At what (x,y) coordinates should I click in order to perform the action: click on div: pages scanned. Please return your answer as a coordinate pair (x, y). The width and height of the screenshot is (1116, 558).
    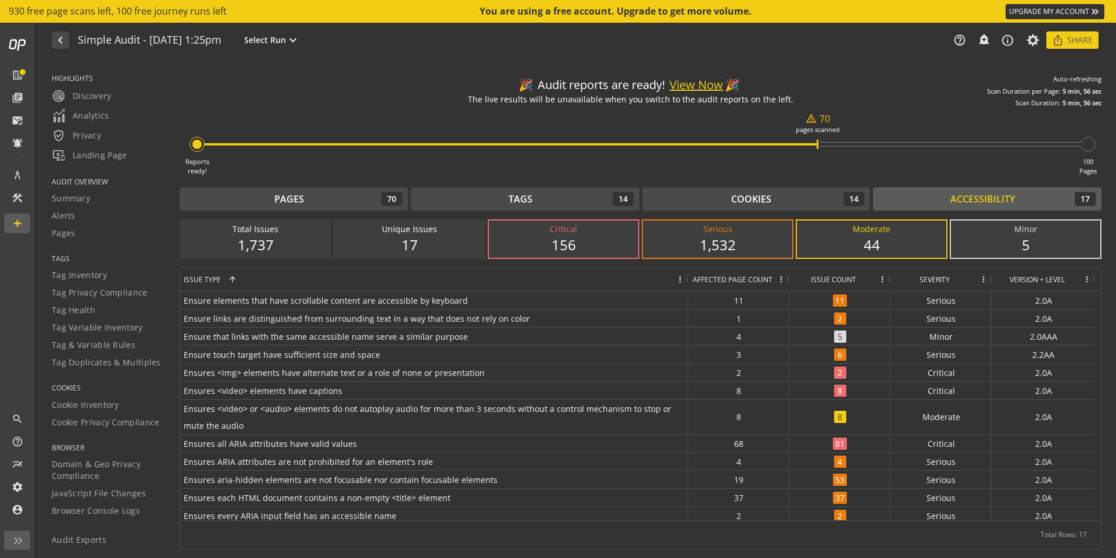
    Looking at the image, I should click on (818, 130).